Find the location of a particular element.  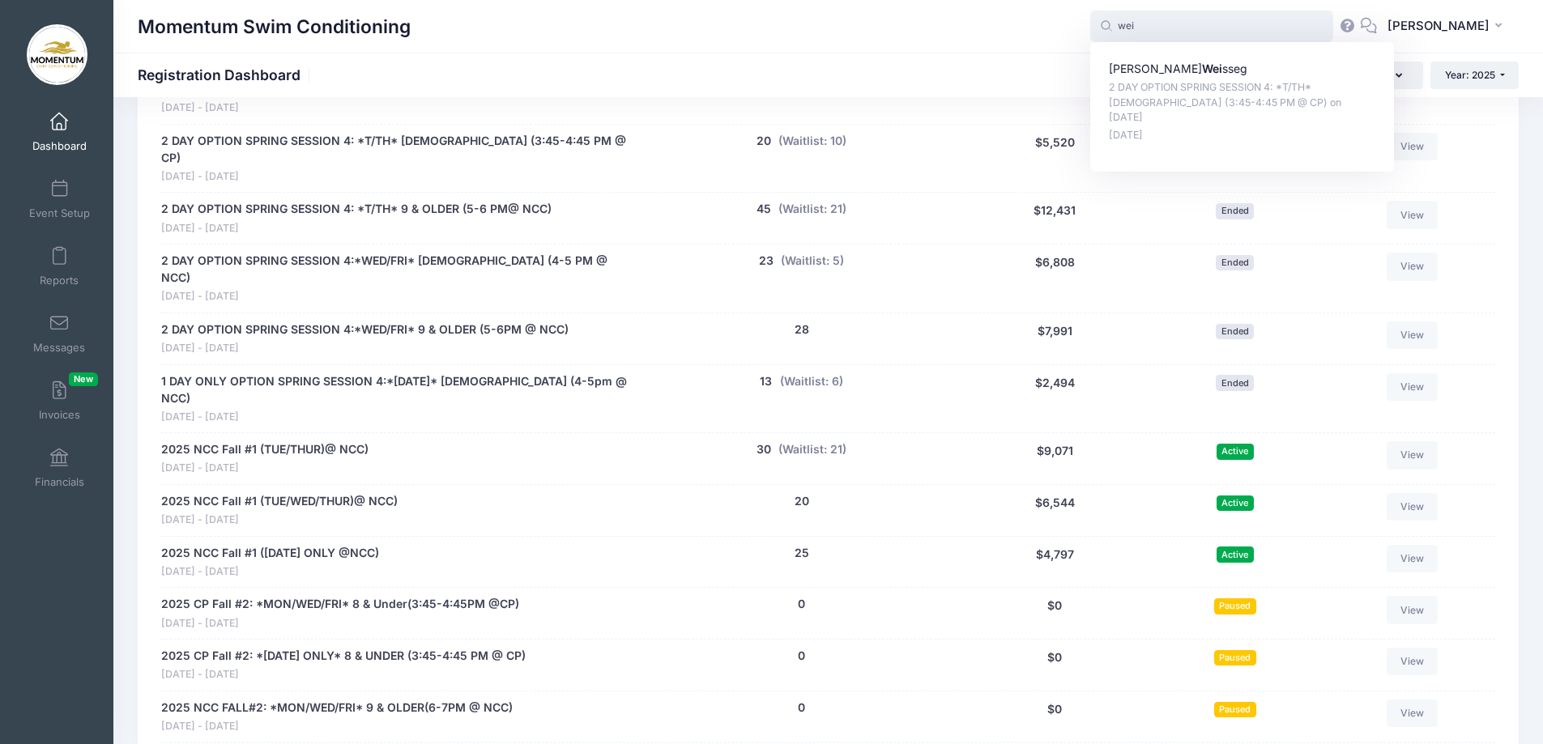

div: $6,808 is located at coordinates (1054, 279).